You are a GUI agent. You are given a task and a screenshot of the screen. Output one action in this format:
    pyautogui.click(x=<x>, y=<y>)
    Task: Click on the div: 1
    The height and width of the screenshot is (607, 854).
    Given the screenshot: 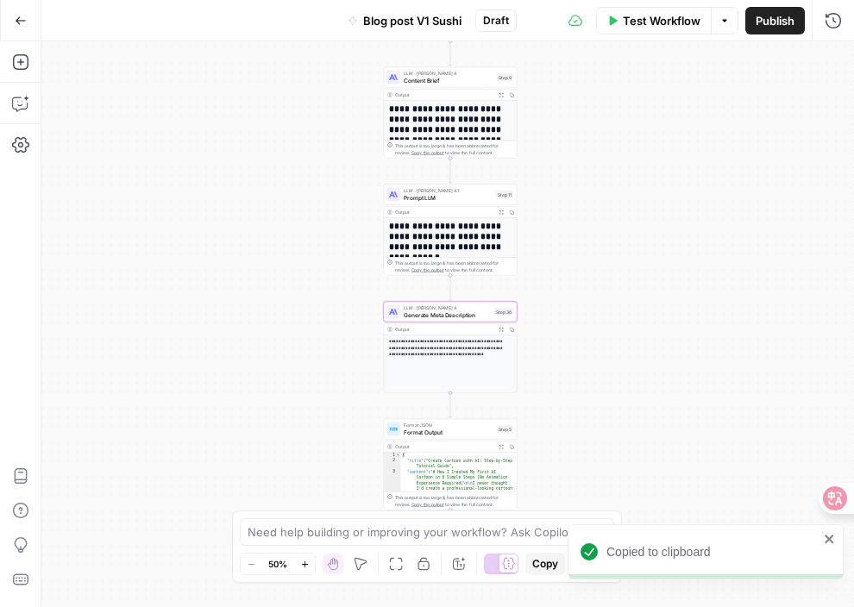 What is the action you would take?
    pyautogui.click(x=392, y=455)
    